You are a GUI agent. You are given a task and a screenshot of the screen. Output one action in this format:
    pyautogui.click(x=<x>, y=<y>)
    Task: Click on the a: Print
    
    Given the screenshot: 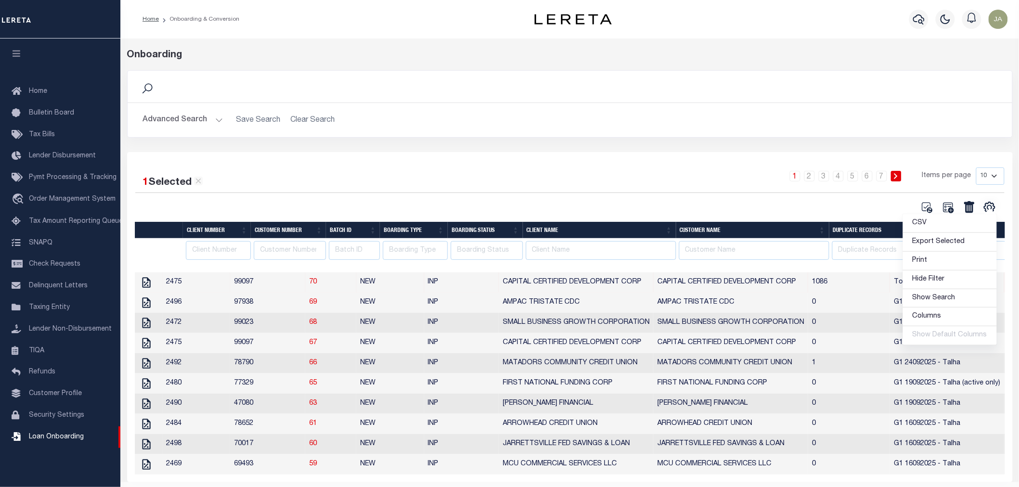 What is the action you would take?
    pyautogui.click(x=950, y=261)
    